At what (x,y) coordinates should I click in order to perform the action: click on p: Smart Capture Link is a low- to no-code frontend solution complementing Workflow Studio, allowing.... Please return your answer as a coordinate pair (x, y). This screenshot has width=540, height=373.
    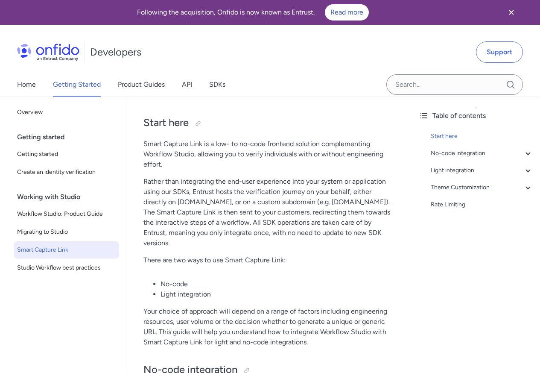
    Looking at the image, I should click on (269, 154).